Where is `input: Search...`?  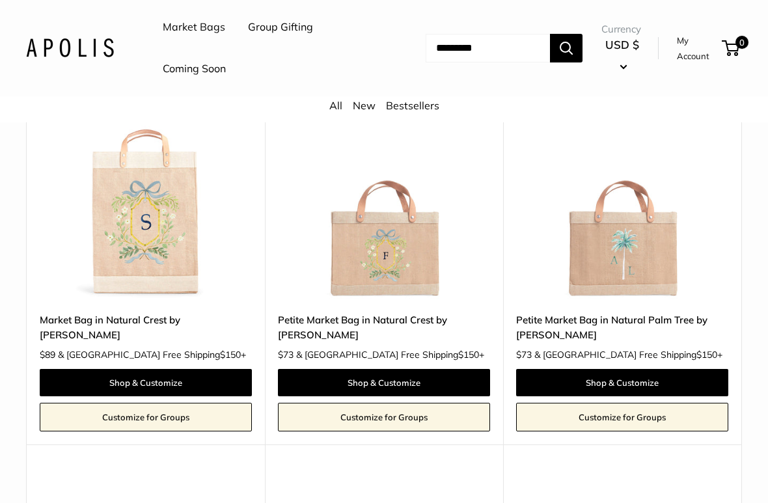 input: Search... is located at coordinates (488, 48).